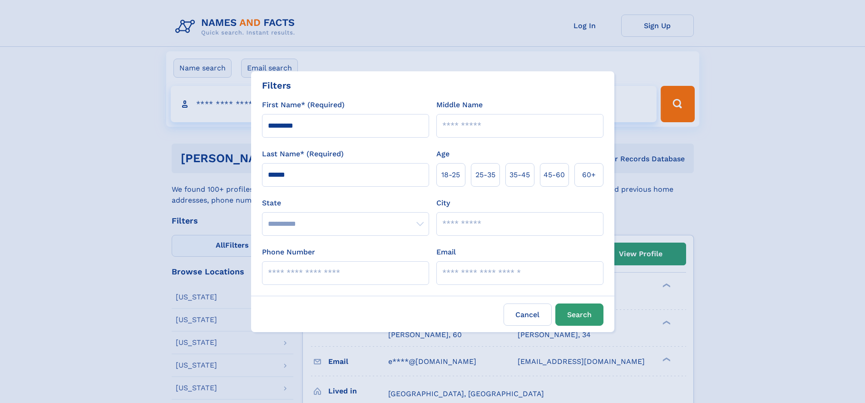  Describe the element at coordinates (443, 203) in the screenshot. I see `label: City` at that location.